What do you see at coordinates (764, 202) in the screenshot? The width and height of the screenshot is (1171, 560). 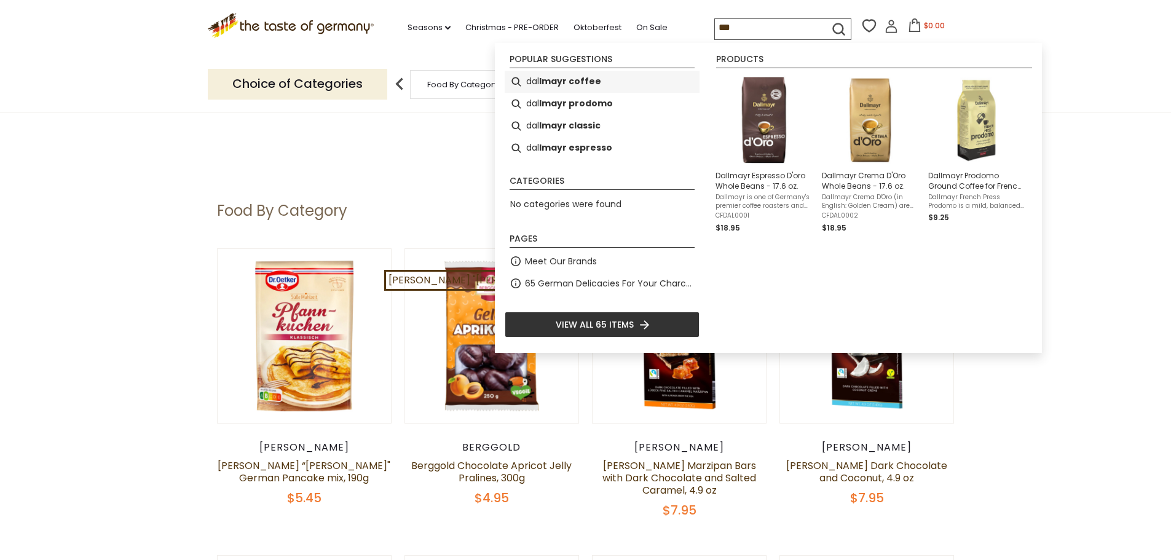 I see `span: Dallmayr is one of Germany's premier coffee roasters and the Espresso D'Oro Whole Beans do justic...` at bounding box center [764, 202].